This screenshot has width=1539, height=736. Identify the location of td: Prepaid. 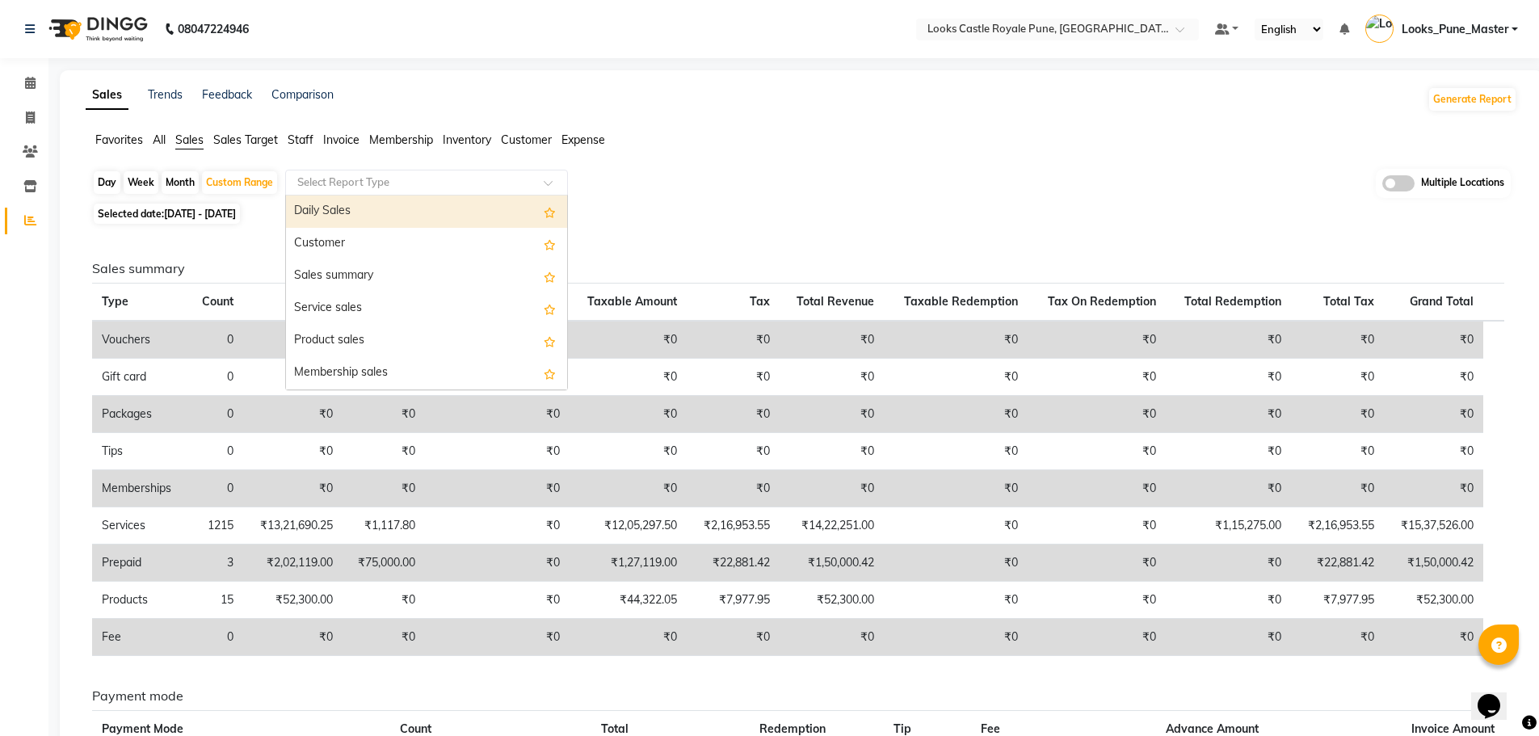
(140, 563).